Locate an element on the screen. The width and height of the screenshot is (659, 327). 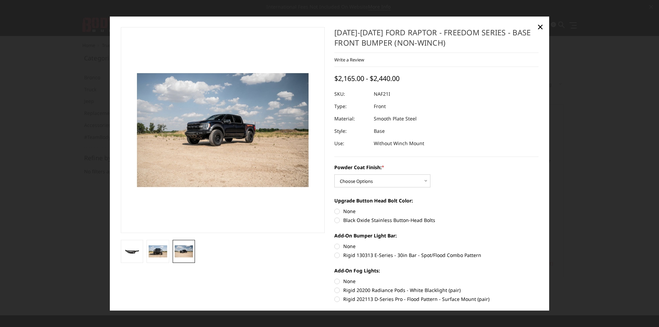
a: 2021-2025 Ford Raptor - Freedom Series - Base Front Bumper (non-winch) is located at coordinates (223, 130).